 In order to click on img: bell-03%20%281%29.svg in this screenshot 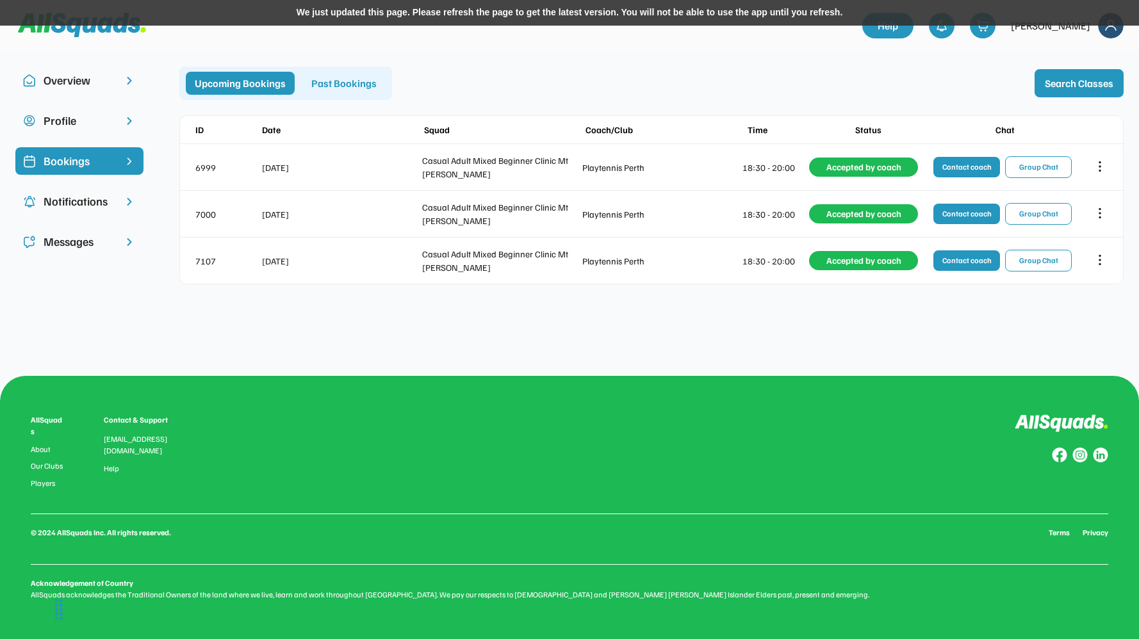, I will do `click(941, 26)`.